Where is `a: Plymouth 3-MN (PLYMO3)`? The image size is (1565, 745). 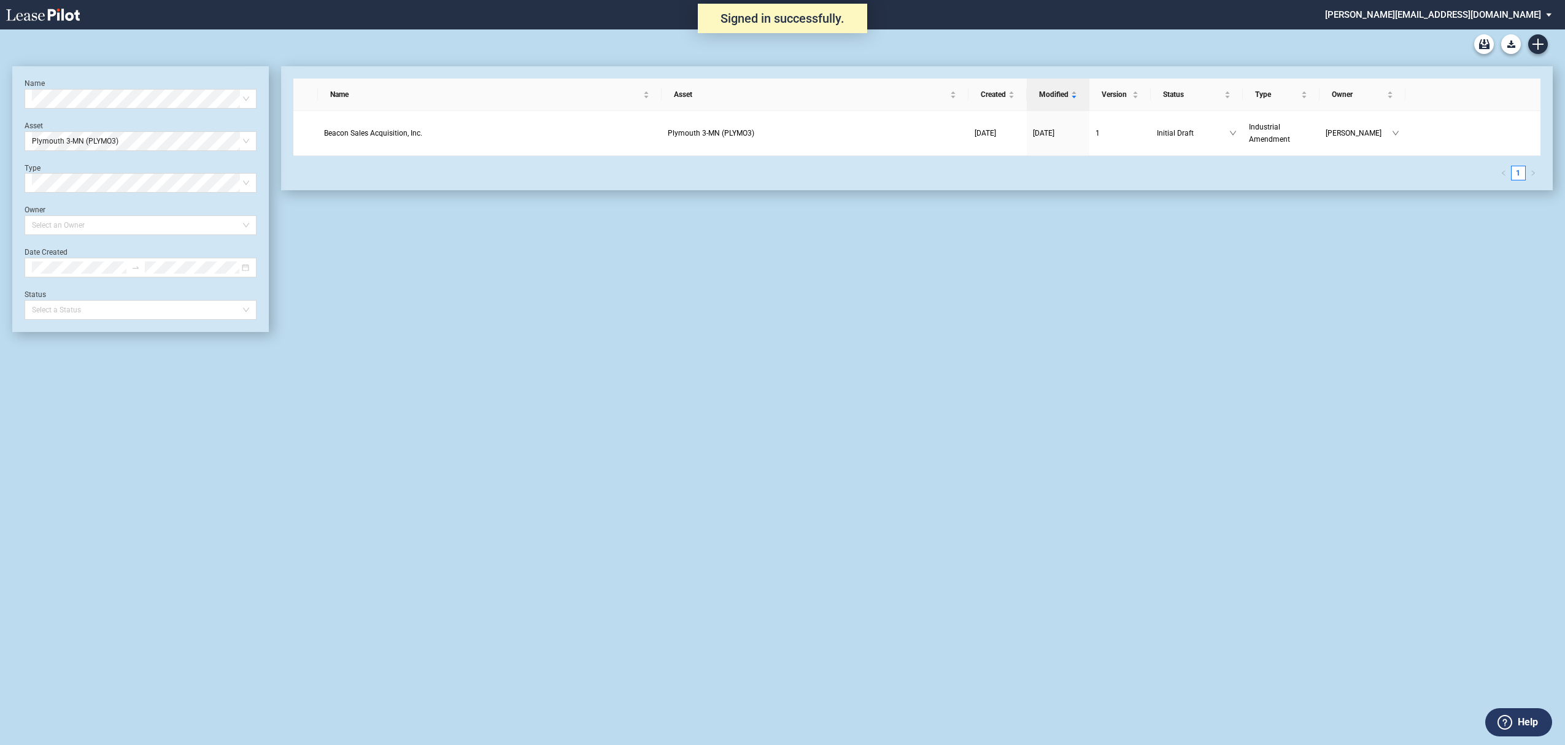 a: Plymouth 3-MN (PLYMO3) is located at coordinates (815, 133).